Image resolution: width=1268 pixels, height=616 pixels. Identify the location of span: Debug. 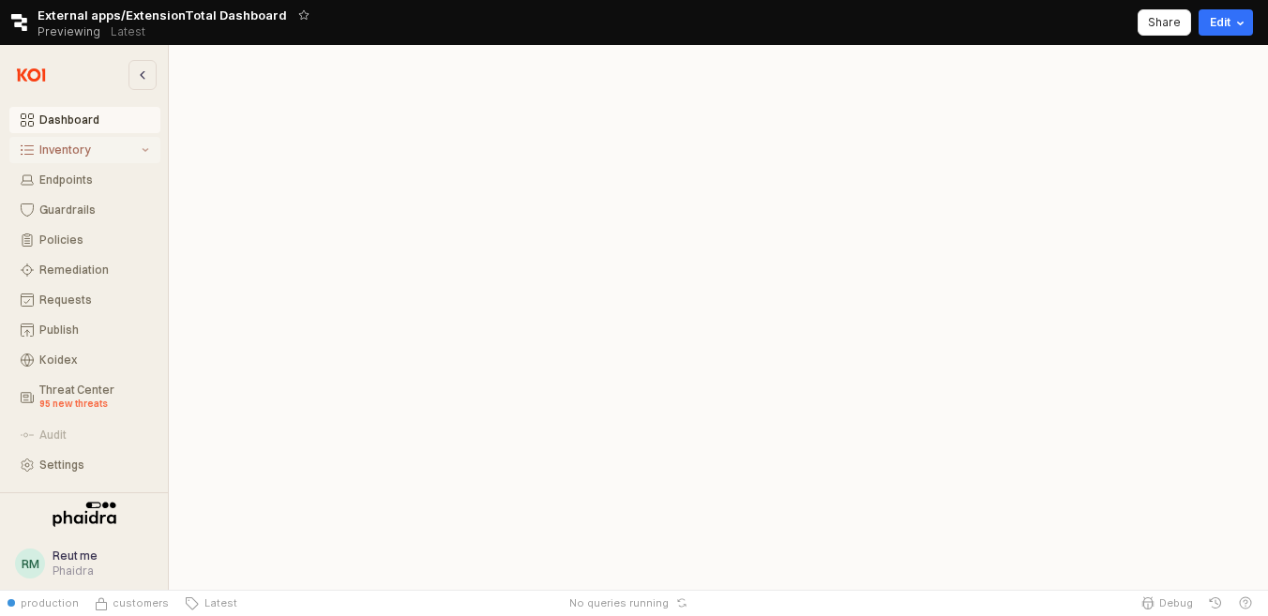
(1176, 603).